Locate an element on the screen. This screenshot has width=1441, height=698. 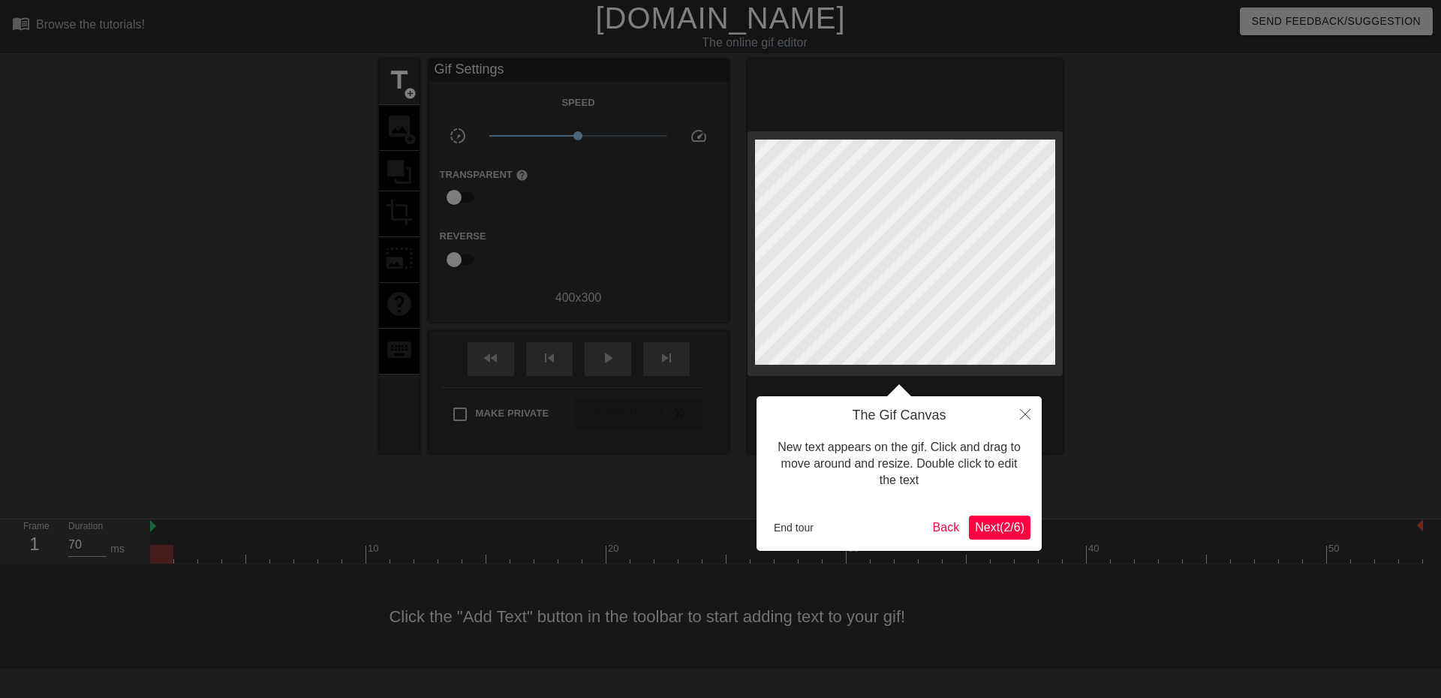
h4: The Gif Canvas is located at coordinates (899, 416).